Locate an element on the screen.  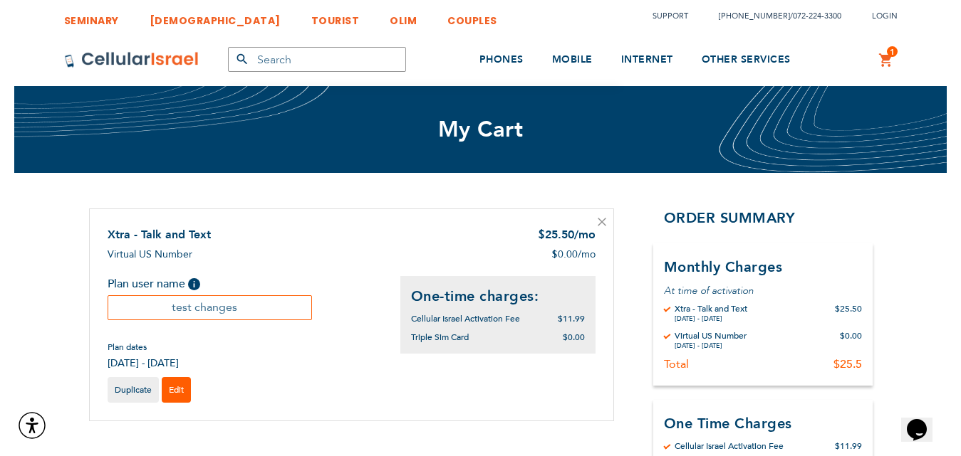
span: Plan dates is located at coordinates (143, 348).